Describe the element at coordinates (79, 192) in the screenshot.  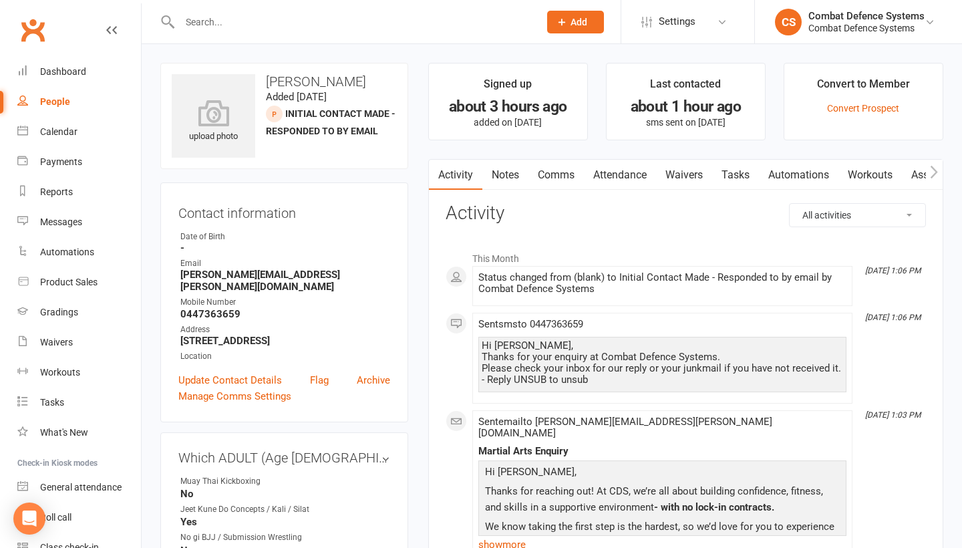
I see `a: Reports` at that location.